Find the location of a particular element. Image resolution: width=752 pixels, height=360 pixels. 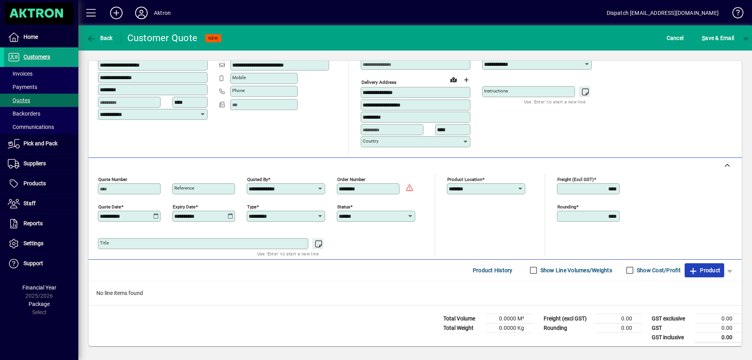

a: Invoices is located at coordinates (41, 74).